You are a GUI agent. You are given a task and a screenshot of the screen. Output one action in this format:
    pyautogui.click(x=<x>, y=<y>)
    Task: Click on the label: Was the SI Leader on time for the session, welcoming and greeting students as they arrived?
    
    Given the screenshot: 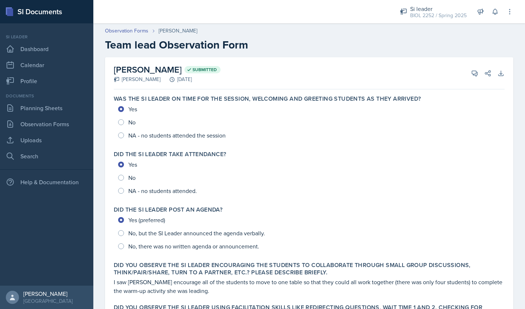 What is the action you would take?
    pyautogui.click(x=267, y=99)
    